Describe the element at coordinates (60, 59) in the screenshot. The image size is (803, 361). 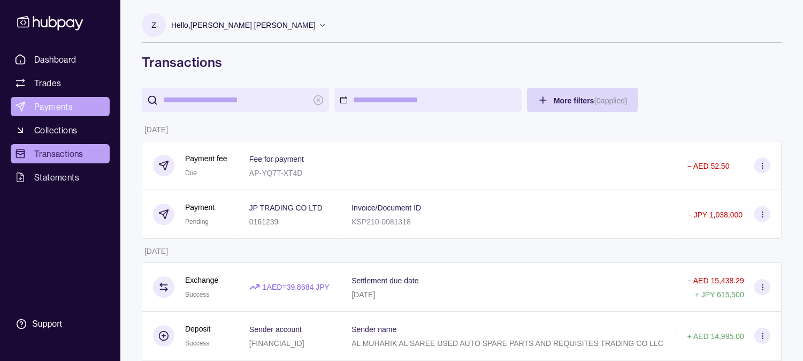
I see `a: Dashboard` at that location.